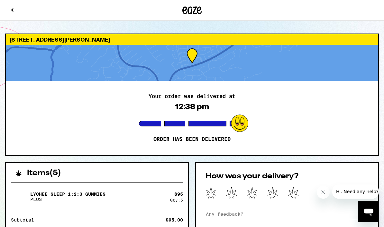  What do you see at coordinates (68, 199) in the screenshot?
I see `p: PLUS` at bounding box center [68, 199].